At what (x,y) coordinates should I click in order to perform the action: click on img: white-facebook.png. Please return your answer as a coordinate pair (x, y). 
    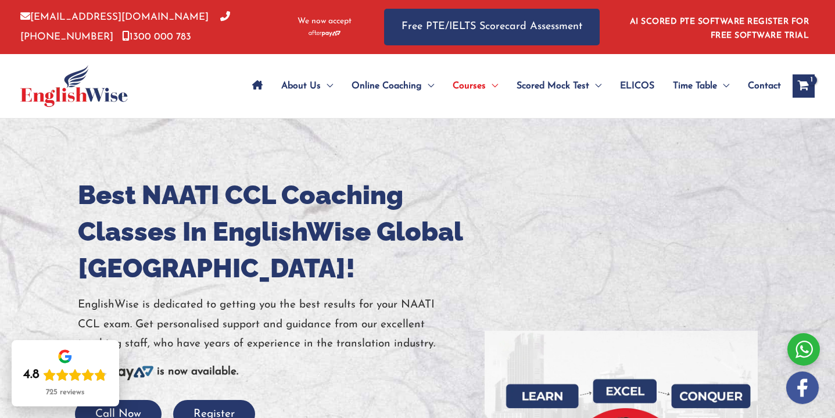
    Looking at the image, I should click on (803, 388).